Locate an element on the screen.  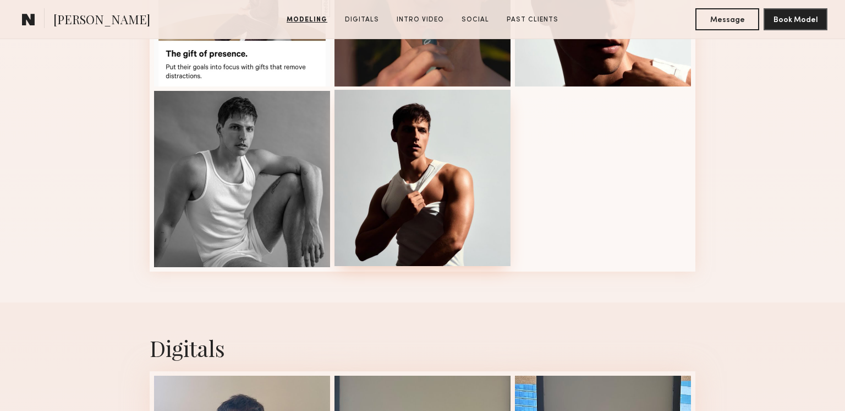
a: Social is located at coordinates (475, 20).